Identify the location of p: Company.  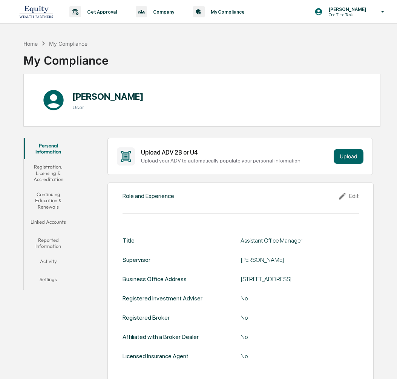
(163, 12).